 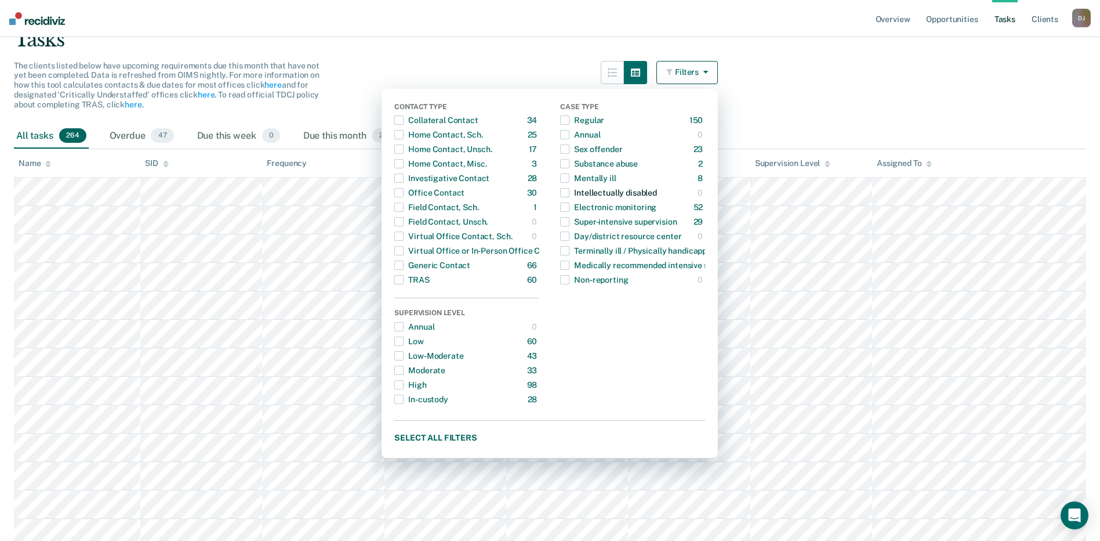 I want to click on div: 1, so click(x=537, y=207).